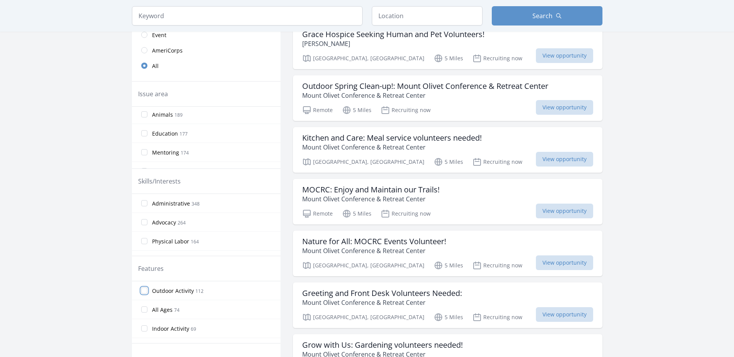 The width and height of the screenshot is (734, 357). Describe the element at coordinates (427, 16) in the screenshot. I see `input: Location` at that location.